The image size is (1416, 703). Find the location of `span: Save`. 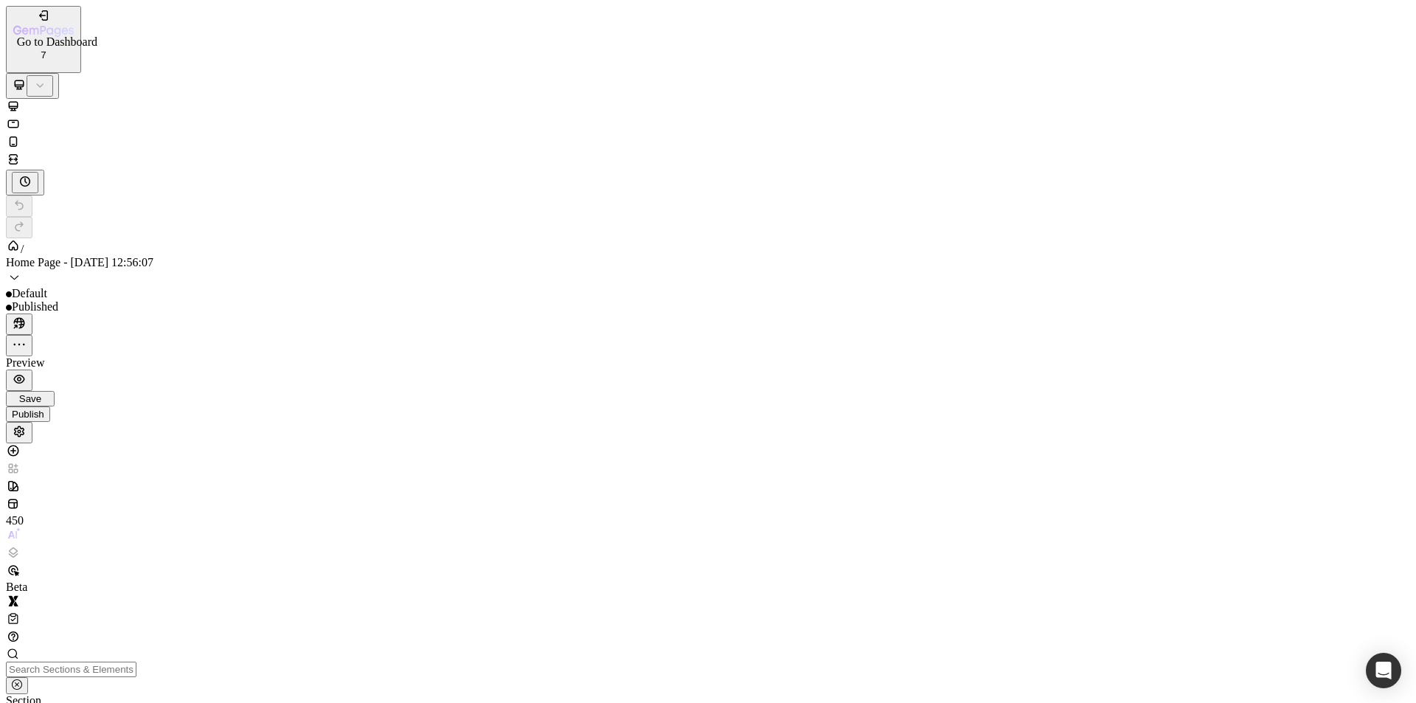

span: Save is located at coordinates (30, 398).